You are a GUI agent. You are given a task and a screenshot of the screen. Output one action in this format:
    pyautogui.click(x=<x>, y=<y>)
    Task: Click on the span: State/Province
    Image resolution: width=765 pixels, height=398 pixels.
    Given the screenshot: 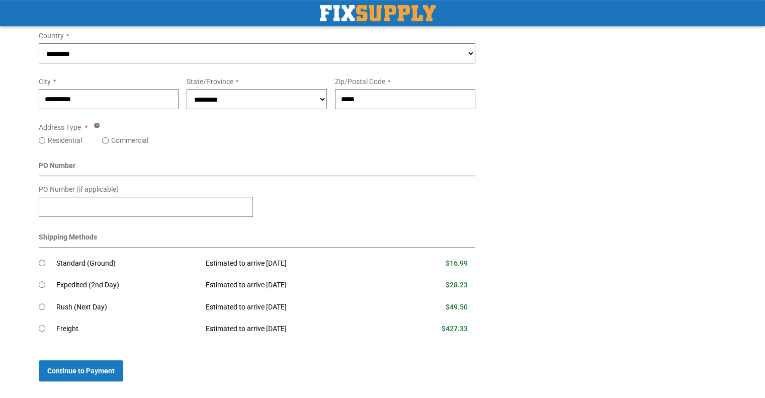 What is the action you would take?
    pyautogui.click(x=210, y=81)
    